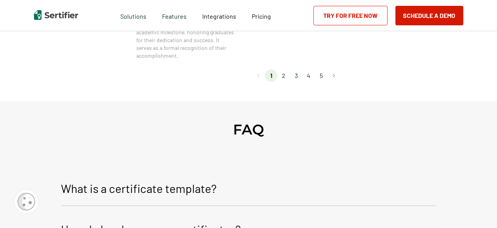 The height and width of the screenshot is (228, 497). Describe the element at coordinates (296, 76) in the screenshot. I see `li: page 3` at that location.